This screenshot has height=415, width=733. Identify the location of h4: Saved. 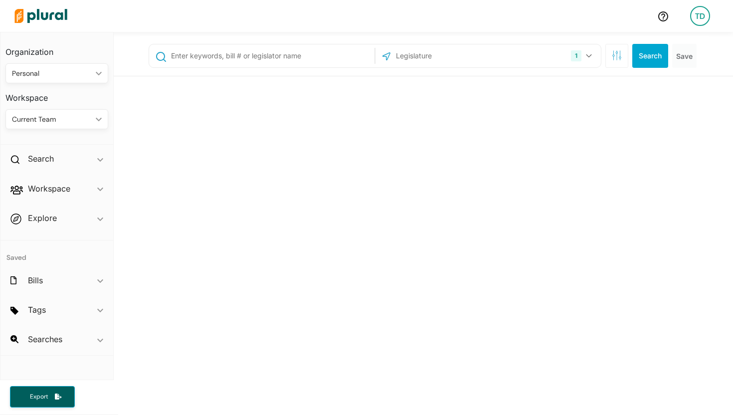
(57, 252).